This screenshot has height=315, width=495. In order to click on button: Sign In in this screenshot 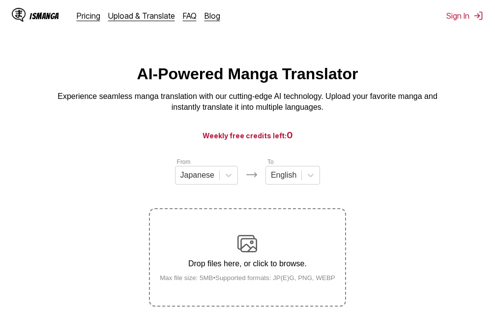, I will do `click(464, 16)`.